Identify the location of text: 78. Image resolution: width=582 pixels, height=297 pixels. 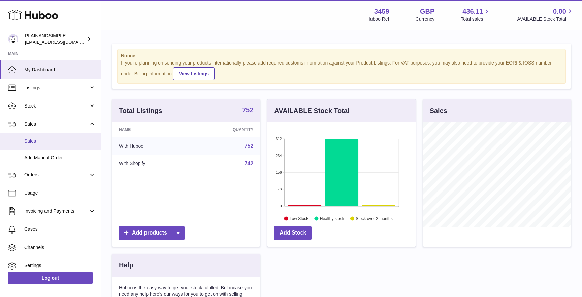
(280, 189).